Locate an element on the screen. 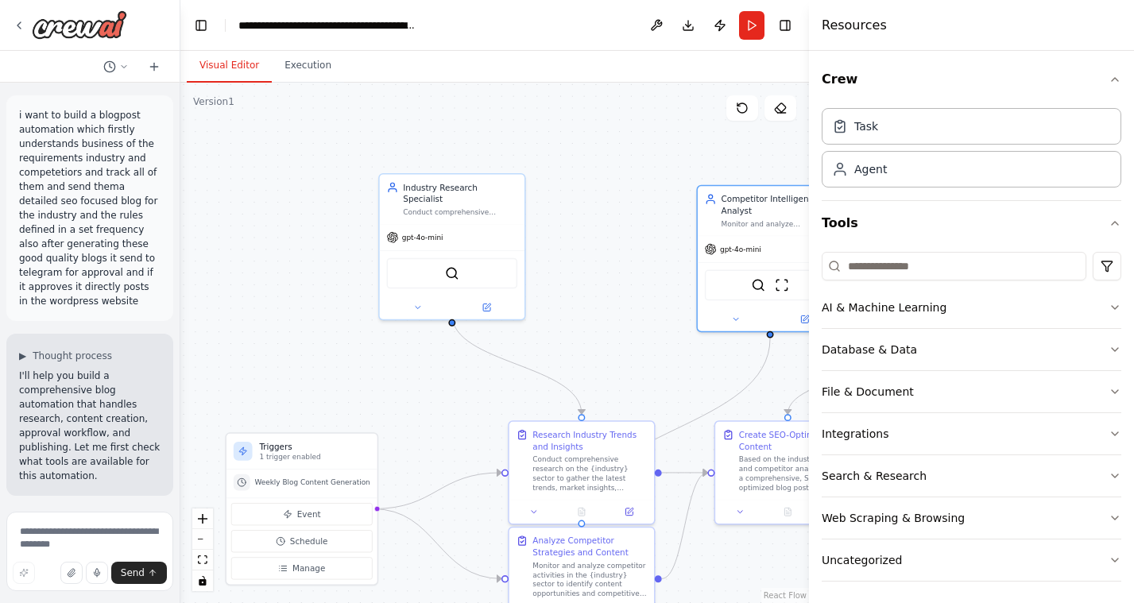 This screenshot has width=1134, height=603. button: Execution is located at coordinates (308, 66).